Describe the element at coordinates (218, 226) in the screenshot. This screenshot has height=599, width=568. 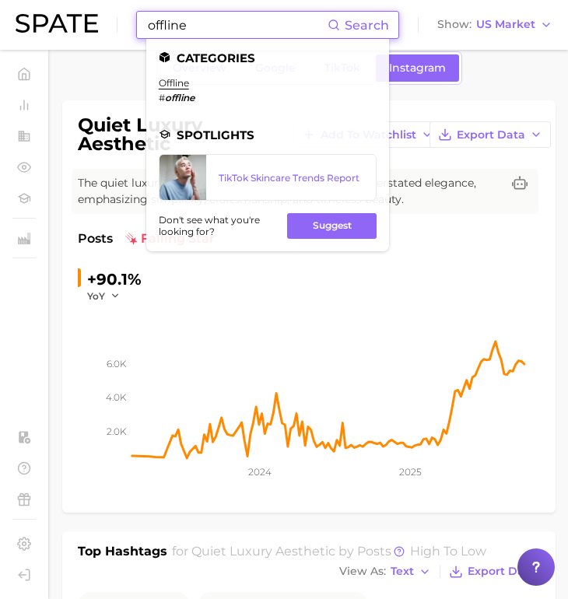
I see `span: Don't see what you're looking for?` at that location.